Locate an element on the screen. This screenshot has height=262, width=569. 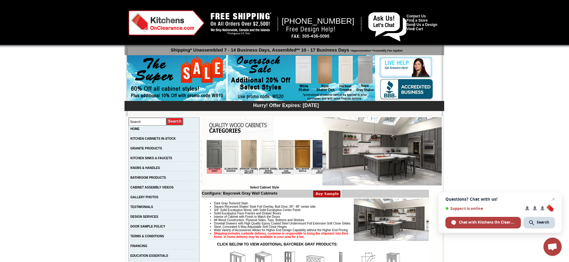
span: Questions? Chat with us! is located at coordinates (500, 199).